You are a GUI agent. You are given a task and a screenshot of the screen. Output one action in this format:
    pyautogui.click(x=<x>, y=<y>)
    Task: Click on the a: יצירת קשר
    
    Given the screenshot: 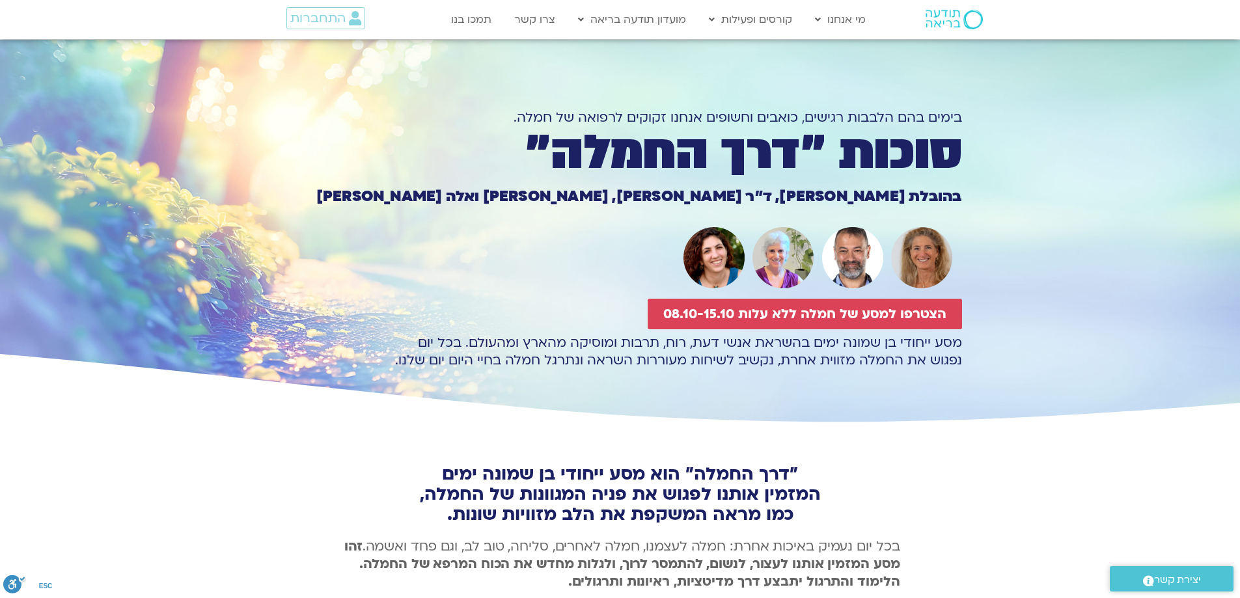 What is the action you would take?
    pyautogui.click(x=1172, y=579)
    